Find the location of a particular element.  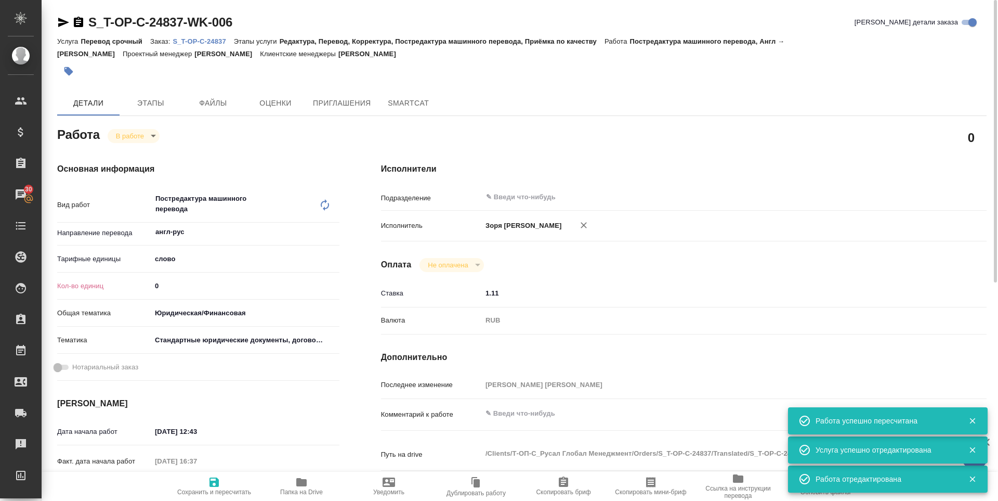

h2: 0 is located at coordinates (971, 137).